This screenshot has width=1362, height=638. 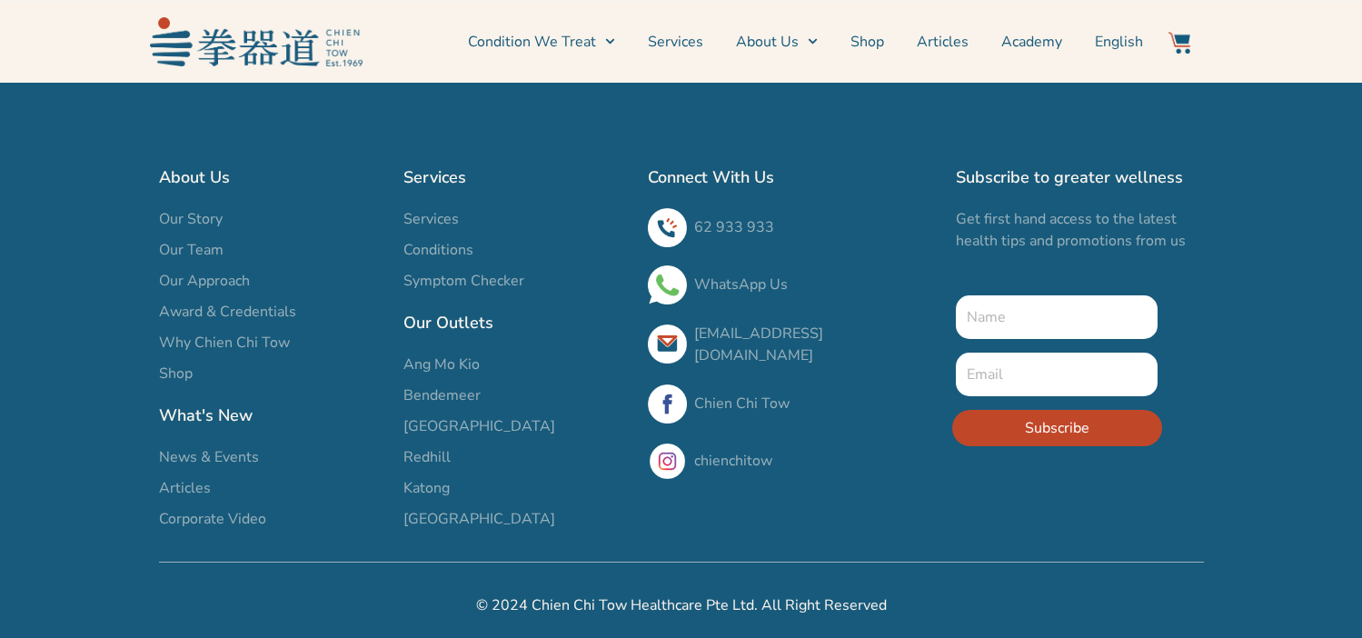 I want to click on h2: About Us, so click(x=272, y=177).